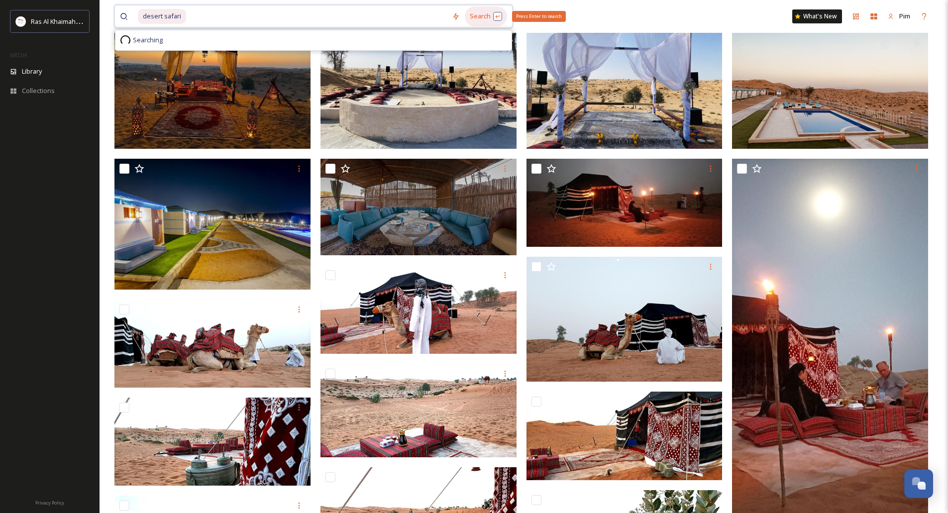  What do you see at coordinates (898, 16) in the screenshot?
I see `a: Pim` at bounding box center [898, 16].